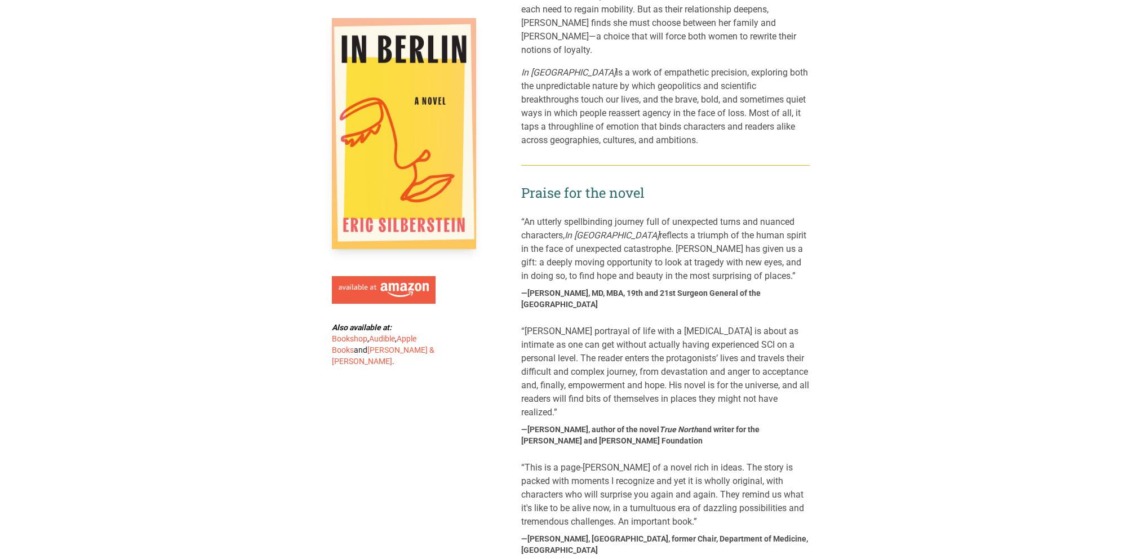  I want to click on h2: Praise for the novel, so click(666, 193).